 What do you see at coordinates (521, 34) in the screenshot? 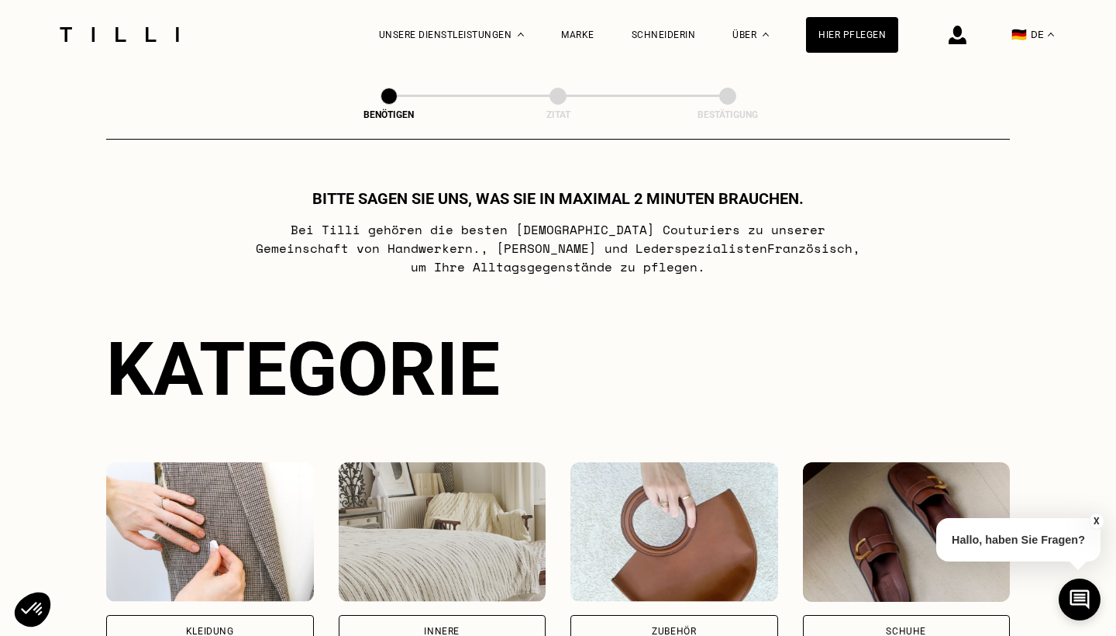
I see `img: Dropdown-Menü` at bounding box center [521, 34].